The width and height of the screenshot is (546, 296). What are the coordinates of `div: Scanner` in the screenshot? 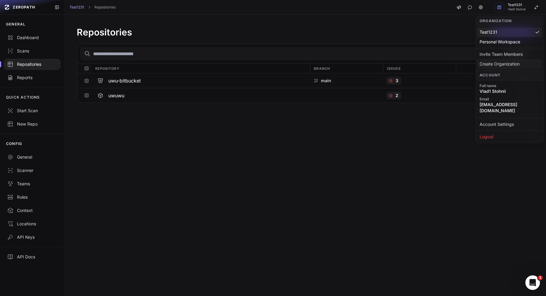 It's located at (32, 170).